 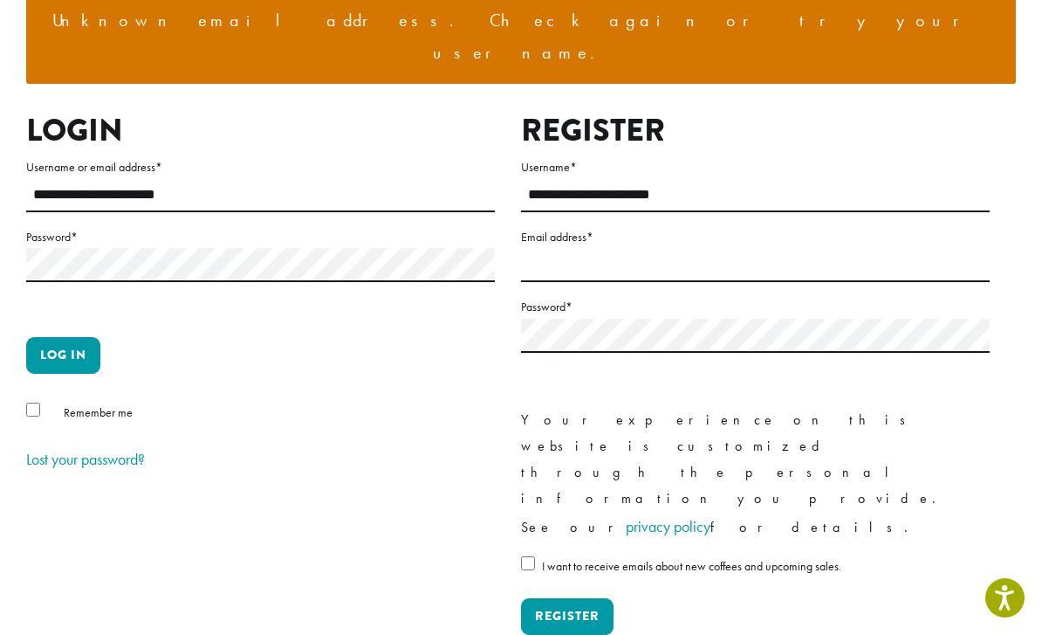 What do you see at coordinates (98, 412) in the screenshot?
I see `span: Remember me` at bounding box center [98, 412].